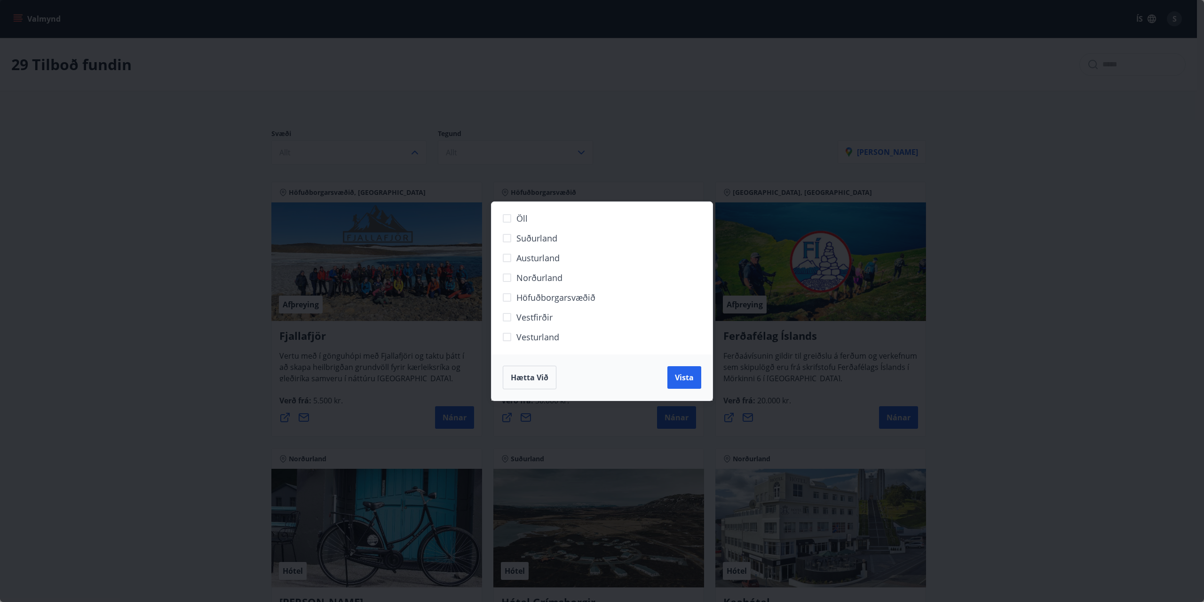  I want to click on span: Vesturland, so click(538, 337).